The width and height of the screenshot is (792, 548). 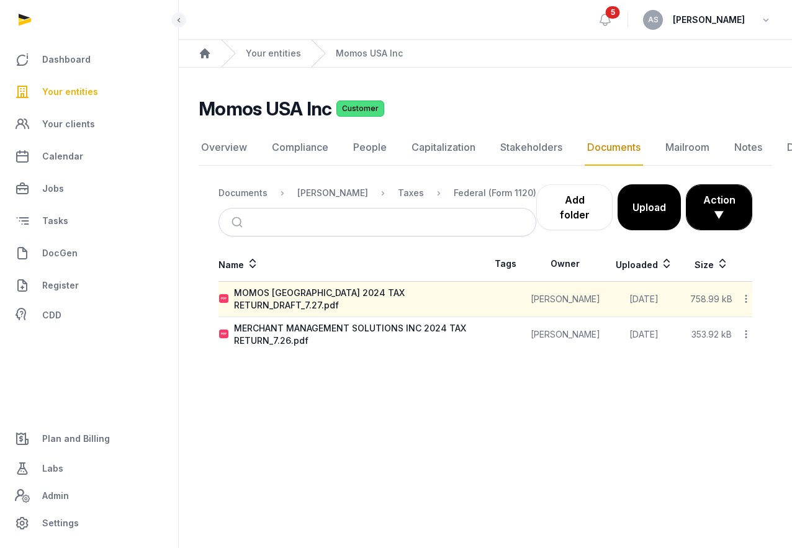 I want to click on div: MERCHANT MANAGEMENT SOLUTIONS INC 2024 TAX RETURN_7.26.pdf, so click(x=359, y=334).